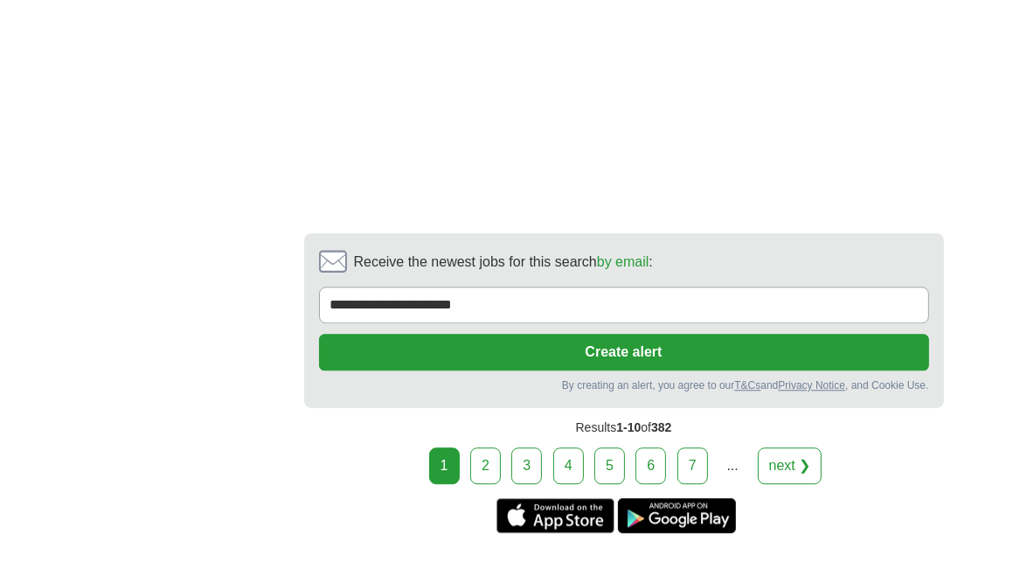 Image resolution: width=1020 pixels, height=582 pixels. I want to click on div: By creating an alert, you agree to our and , and Cookie Use., so click(624, 386).